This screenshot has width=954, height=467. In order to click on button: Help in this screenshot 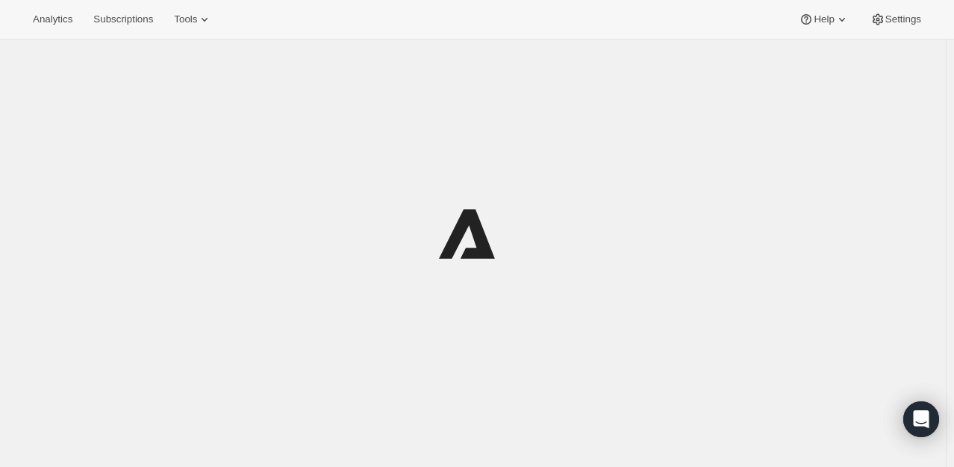, I will do `click(824, 19)`.